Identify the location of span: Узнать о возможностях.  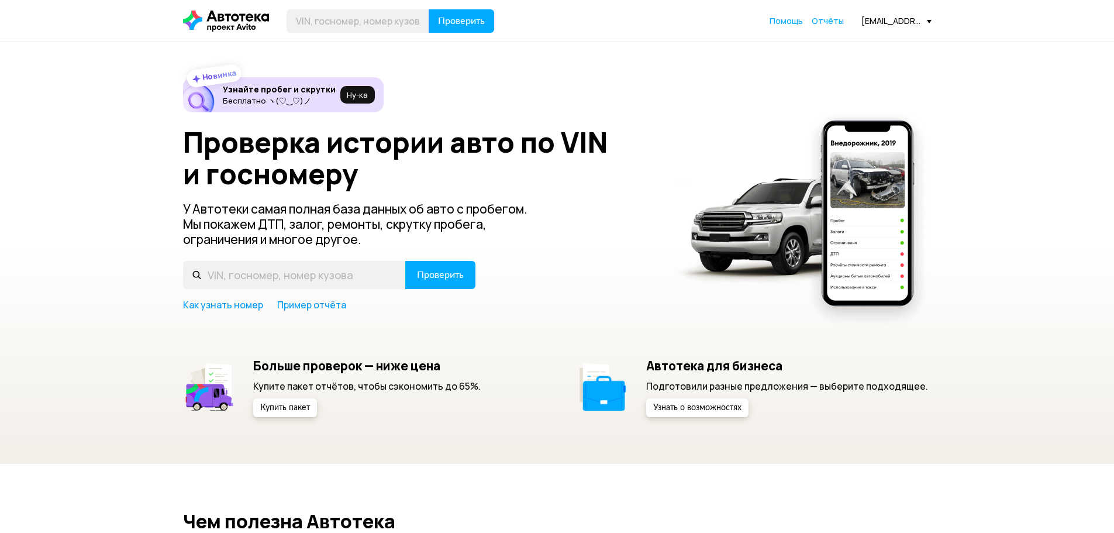
(697, 408).